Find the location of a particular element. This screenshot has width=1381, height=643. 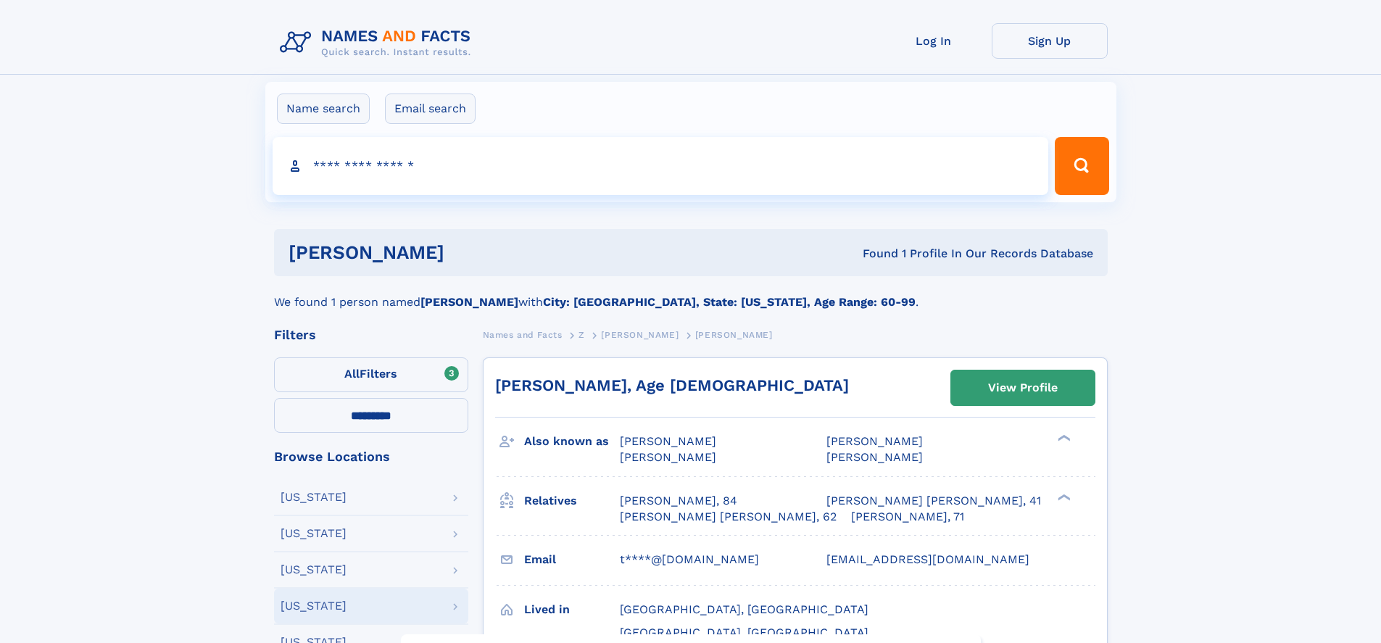

h3: Also known as is located at coordinates (572, 441).